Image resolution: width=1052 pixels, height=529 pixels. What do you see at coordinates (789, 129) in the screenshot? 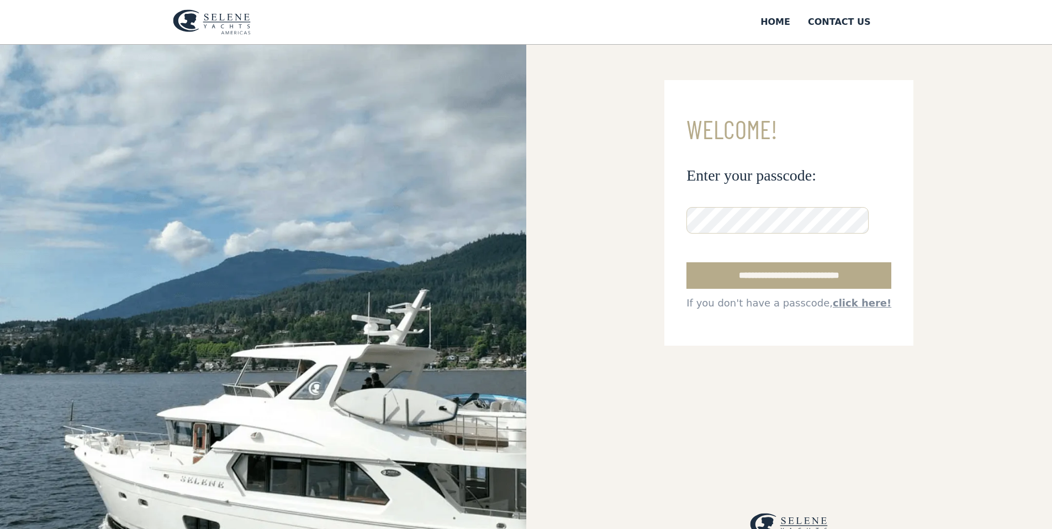
I see `h3: Welcome!` at bounding box center [789, 129].